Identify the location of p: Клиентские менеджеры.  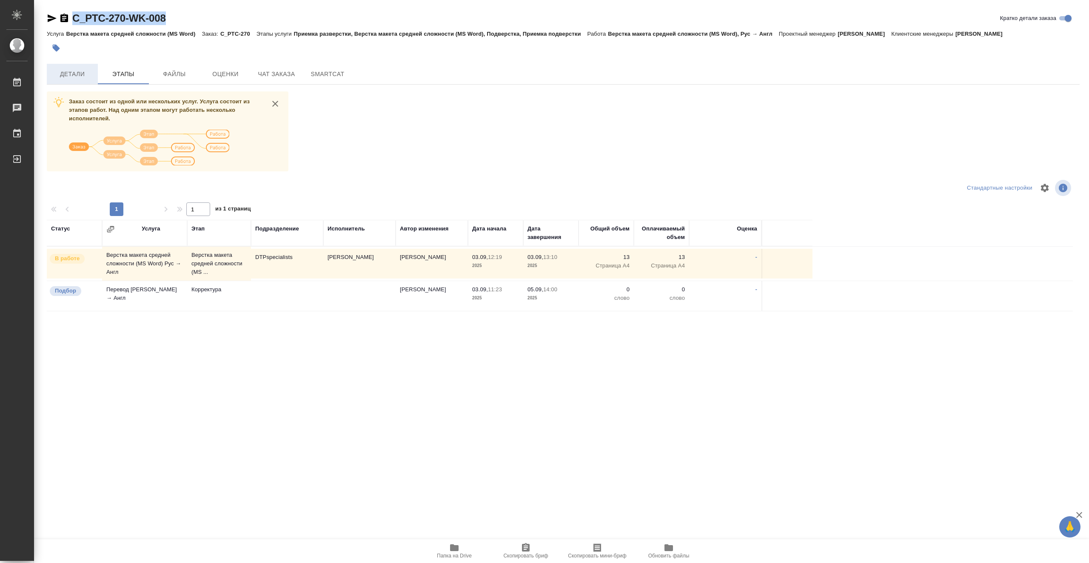
(923, 34).